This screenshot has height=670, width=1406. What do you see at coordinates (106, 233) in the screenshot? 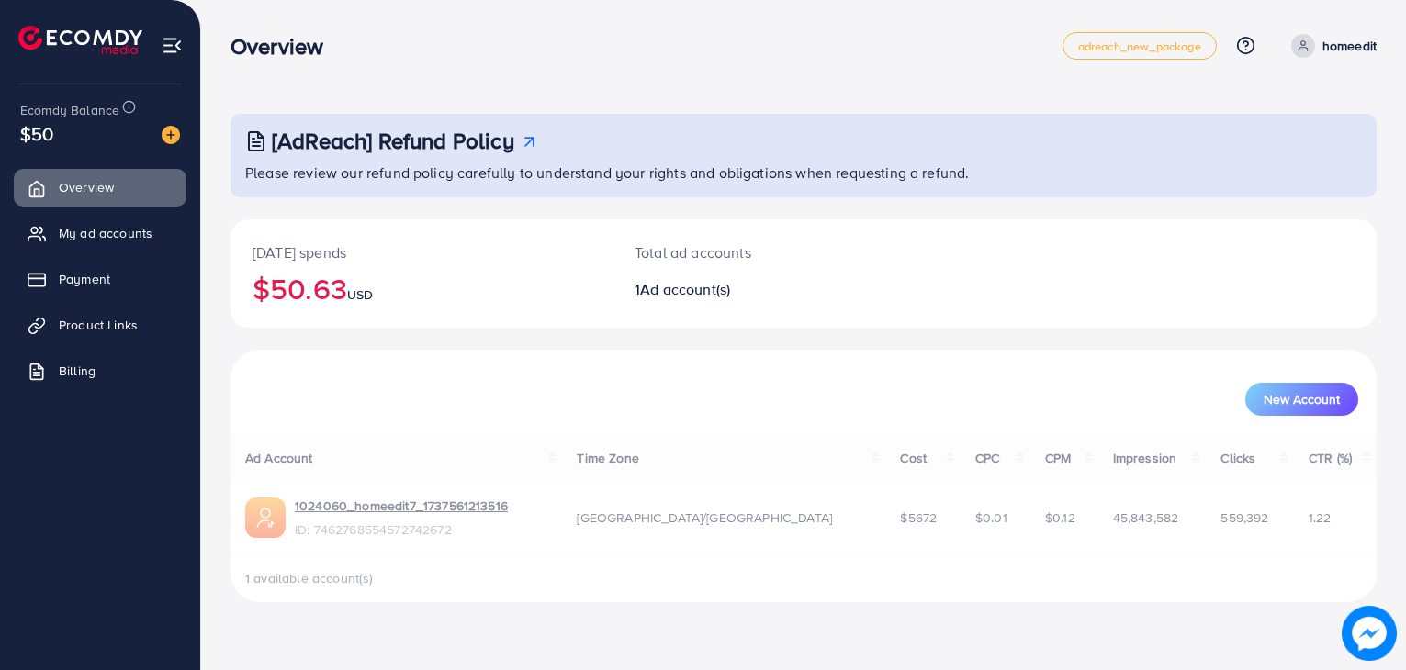
I see `span: My ad accounts` at bounding box center [106, 233].